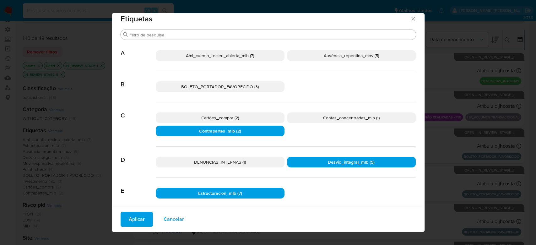 This screenshot has height=245, width=536. I want to click on div: Estructuracion_mlb (7), so click(220, 193).